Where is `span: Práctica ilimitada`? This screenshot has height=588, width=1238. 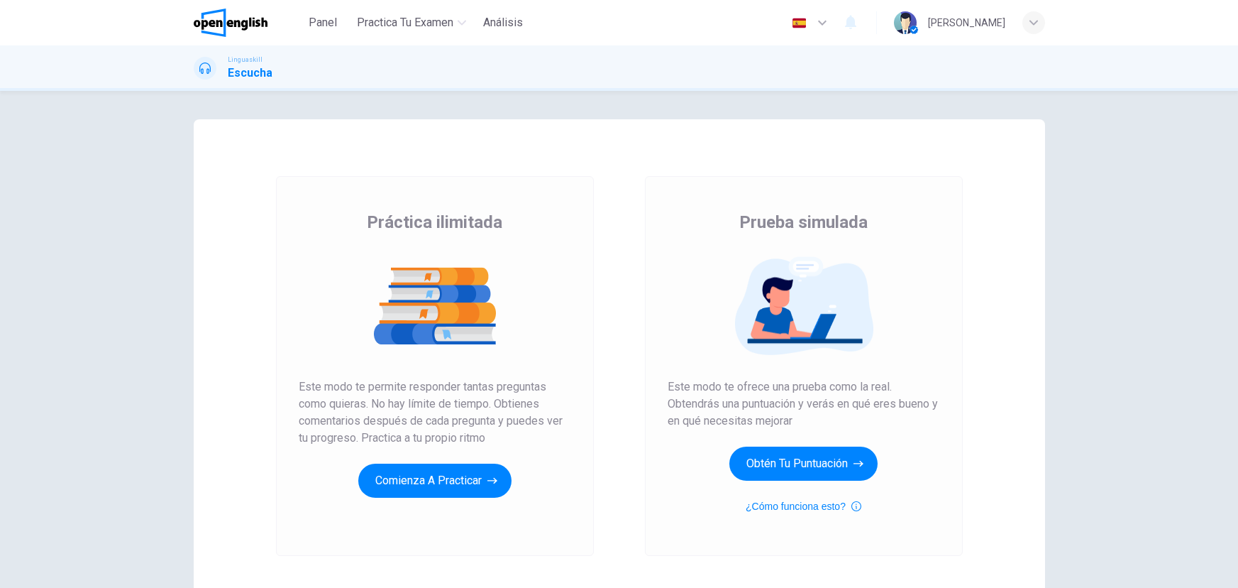 span: Práctica ilimitada is located at coordinates (434, 222).